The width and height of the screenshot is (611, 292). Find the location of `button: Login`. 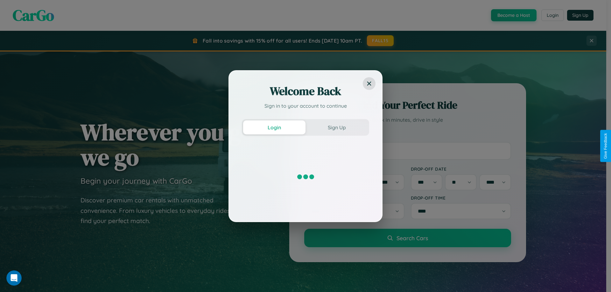

button: Login is located at coordinates (274, 128).